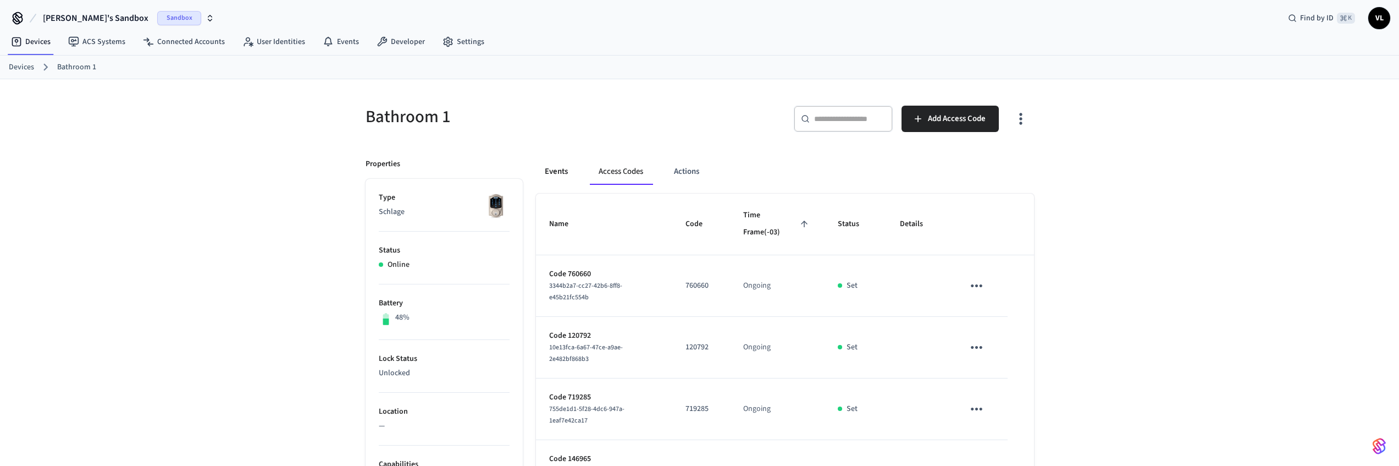 The image size is (1399, 466). Describe the element at coordinates (604, 397) in the screenshot. I see `p: Code 719285` at that location.